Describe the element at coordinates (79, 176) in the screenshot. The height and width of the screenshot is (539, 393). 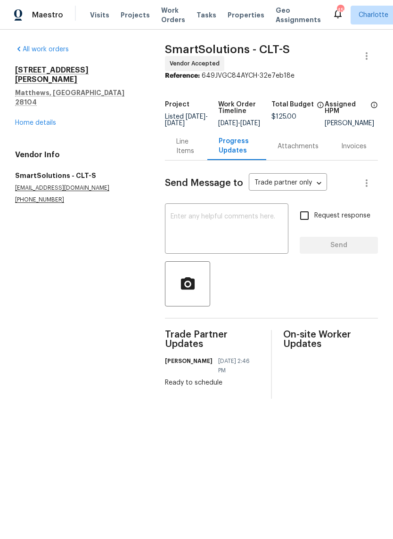
I see `h5: SmartSolutions - CLT-S` at that location.